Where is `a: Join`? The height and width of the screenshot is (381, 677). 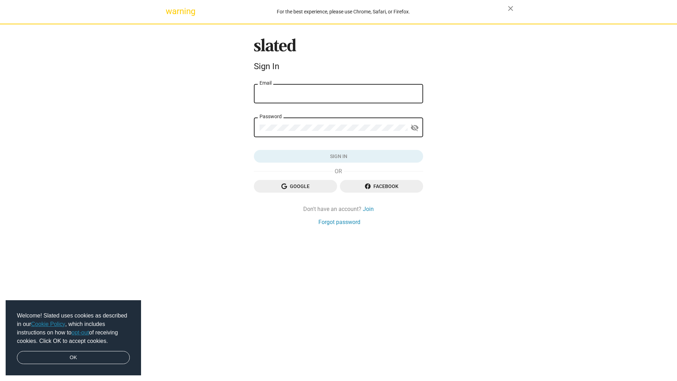
a: Join is located at coordinates (368, 209).